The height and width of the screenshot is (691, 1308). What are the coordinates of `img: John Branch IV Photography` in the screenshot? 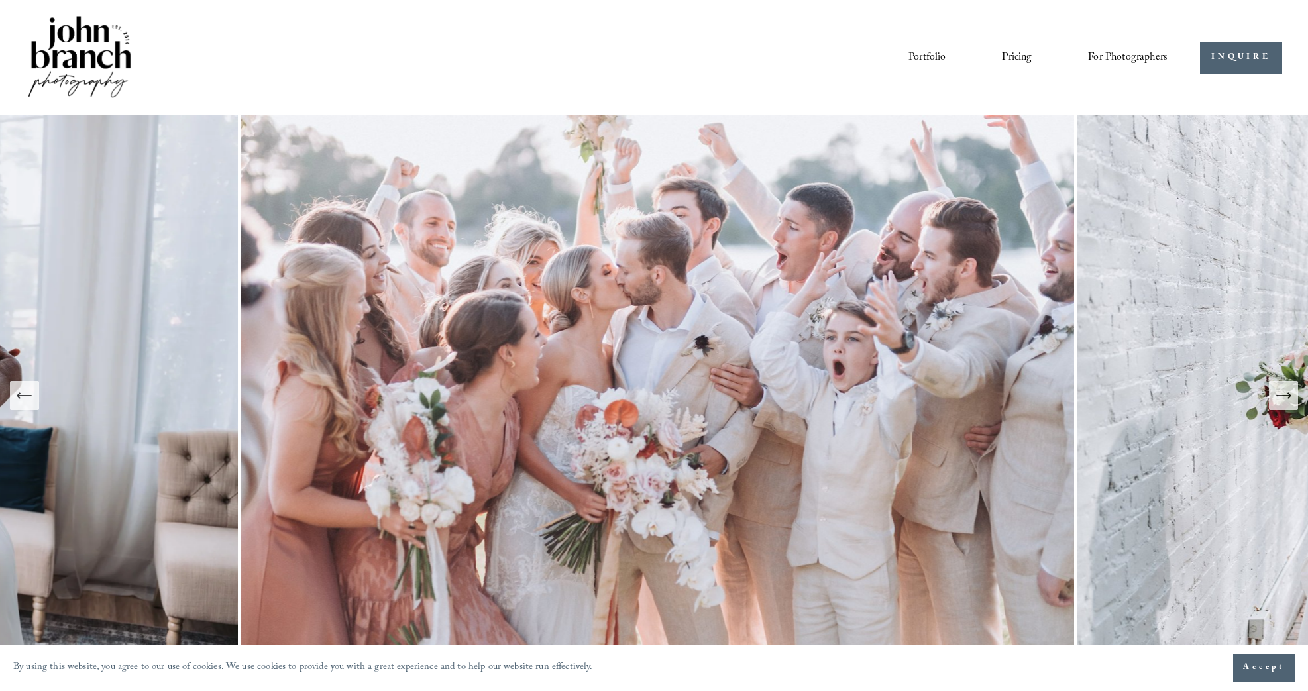 It's located at (80, 58).